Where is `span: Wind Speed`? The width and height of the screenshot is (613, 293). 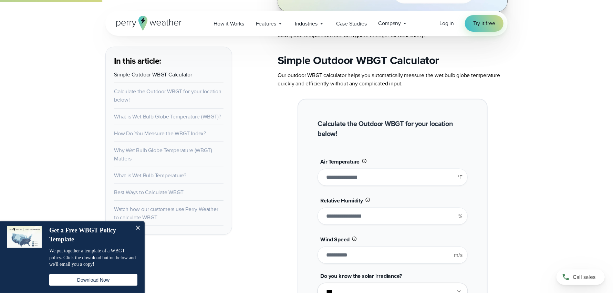 span: Wind Speed is located at coordinates (335, 239).